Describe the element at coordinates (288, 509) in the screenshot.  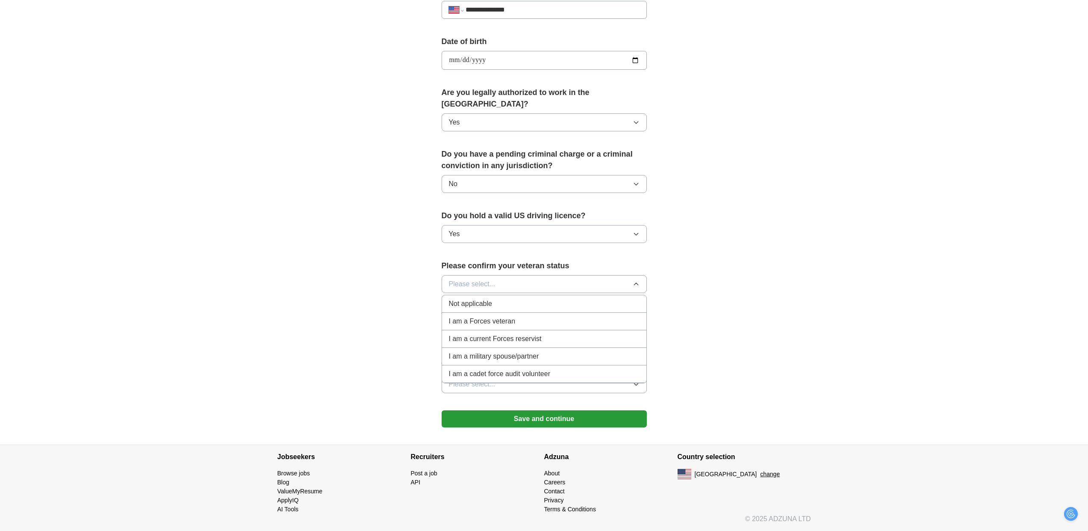
I see `a: AI Tools` at that location.